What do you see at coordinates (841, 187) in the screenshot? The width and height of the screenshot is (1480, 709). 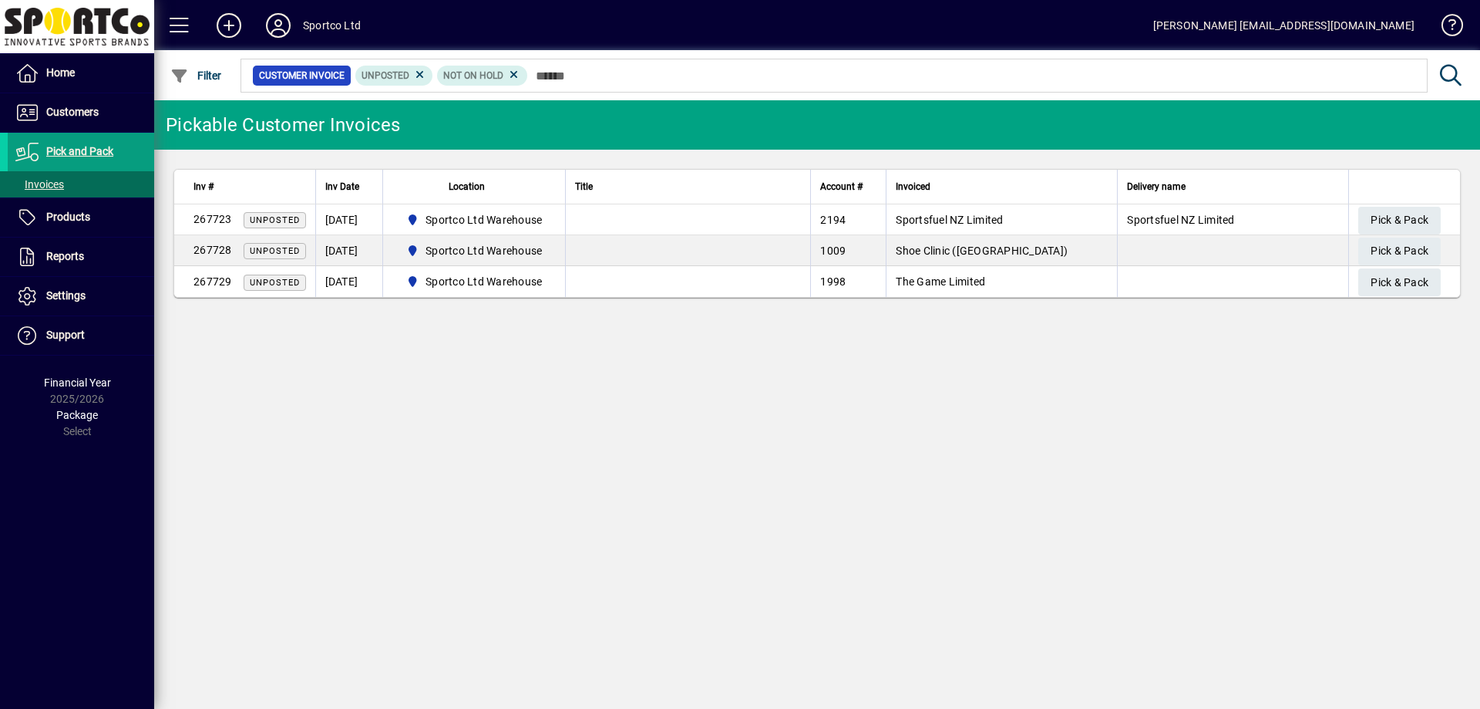 I see `span: Account #` at bounding box center [841, 187].